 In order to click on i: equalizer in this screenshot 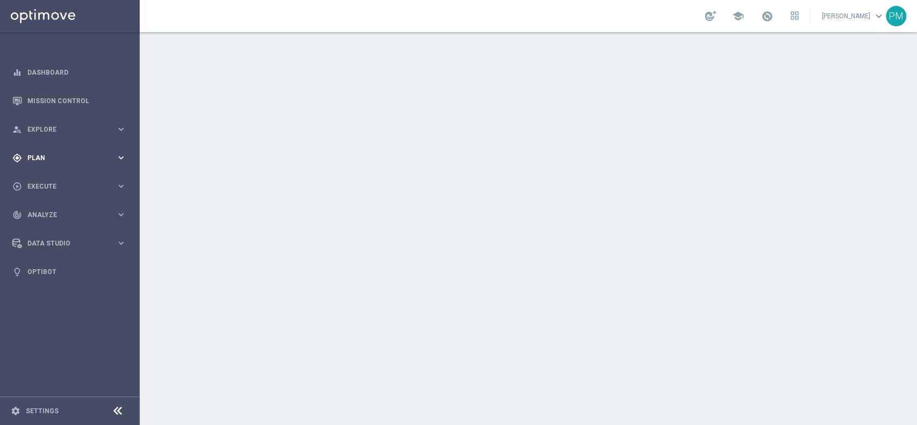, I will do `click(17, 73)`.